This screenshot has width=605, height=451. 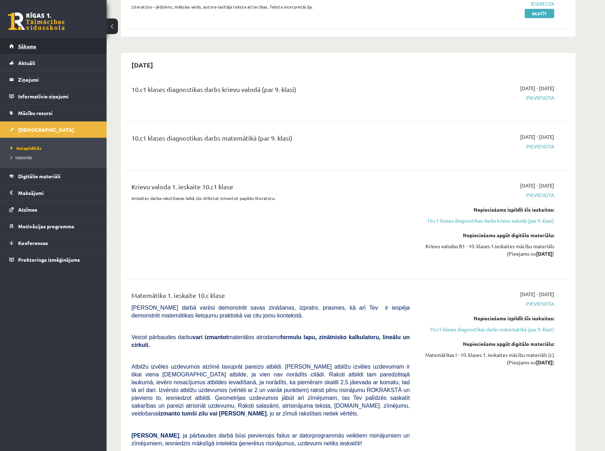 I want to click on div: Matemātikas I - 10. klases 1. ieskaites mācību materiāls (c) (Pieejams no ), so click(x=487, y=359).